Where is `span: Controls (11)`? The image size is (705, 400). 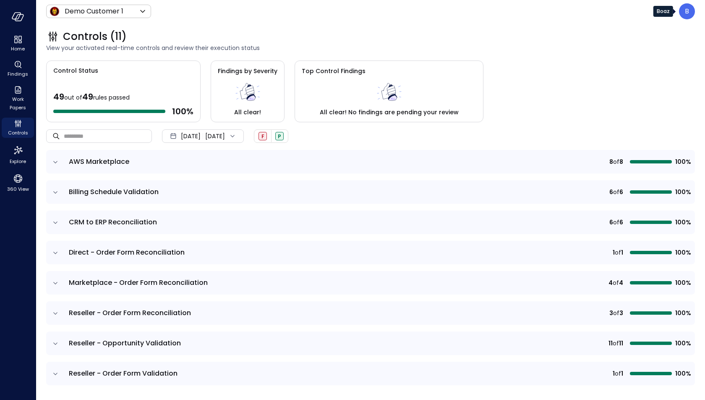
span: Controls (11) is located at coordinates (95, 37).